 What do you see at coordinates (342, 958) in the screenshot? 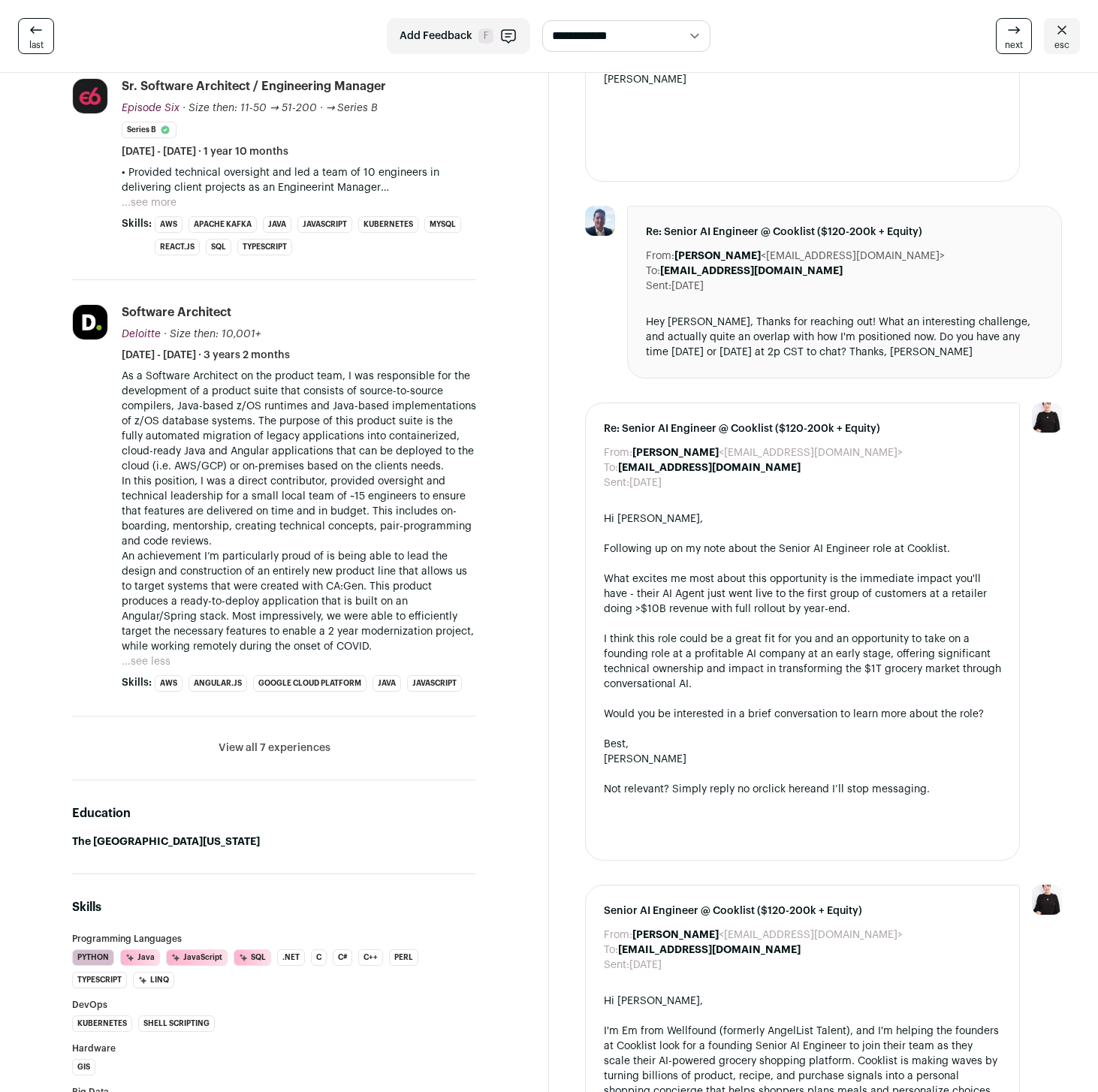
I see `li: C#` at bounding box center [342, 958].